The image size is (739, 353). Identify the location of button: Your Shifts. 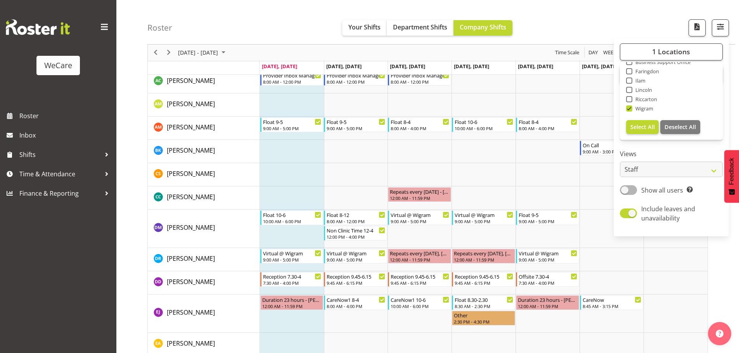
(364, 28).